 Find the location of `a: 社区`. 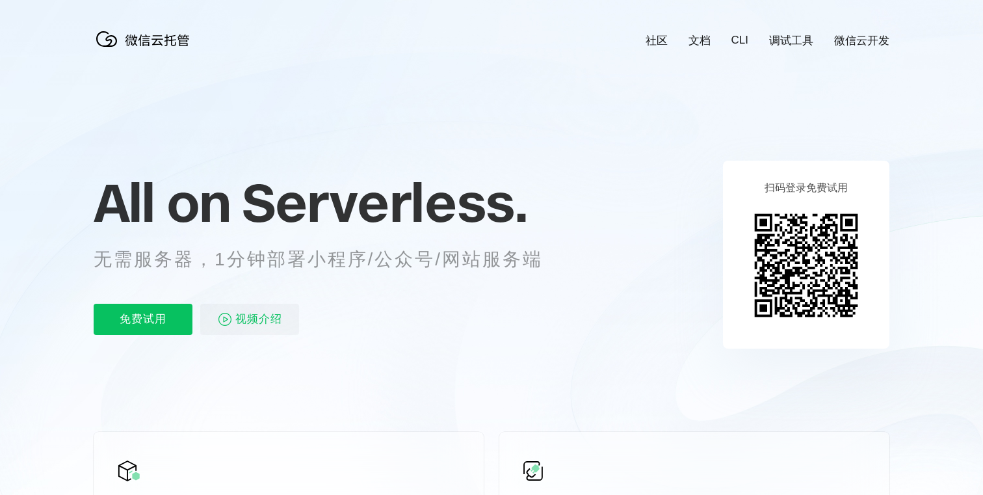

a: 社区 is located at coordinates (657, 40).